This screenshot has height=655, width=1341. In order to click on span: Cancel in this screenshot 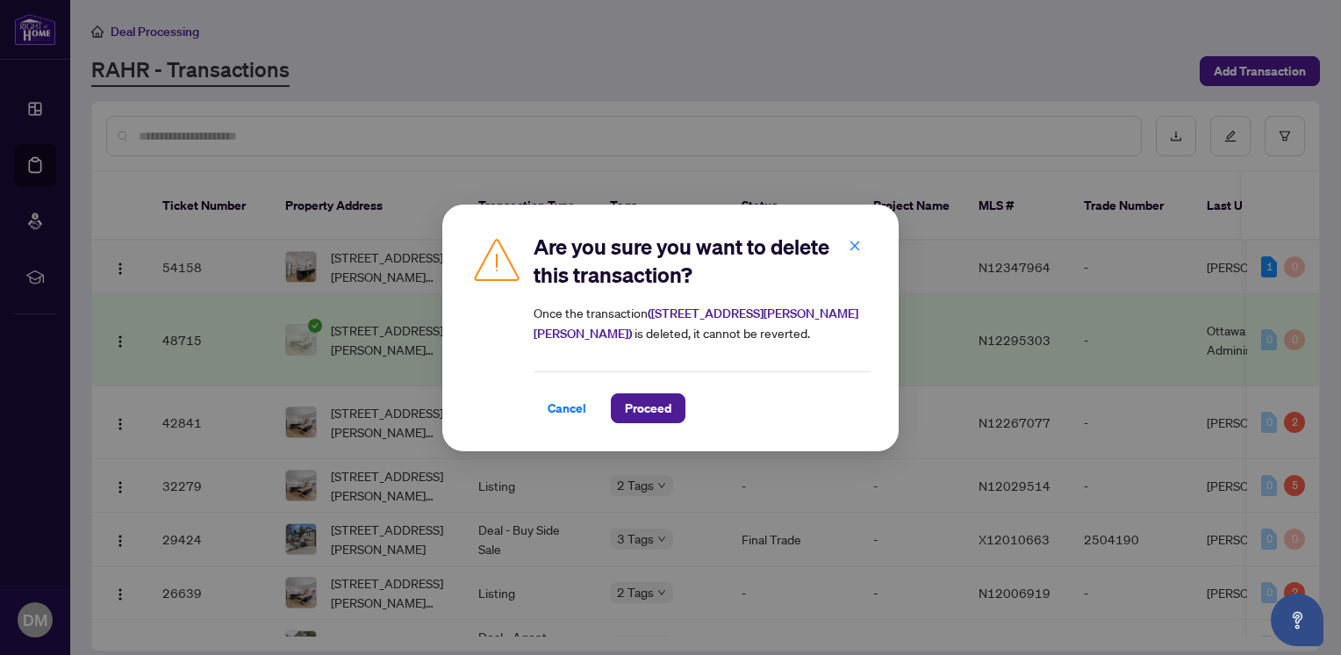, I will do `click(567, 408)`.